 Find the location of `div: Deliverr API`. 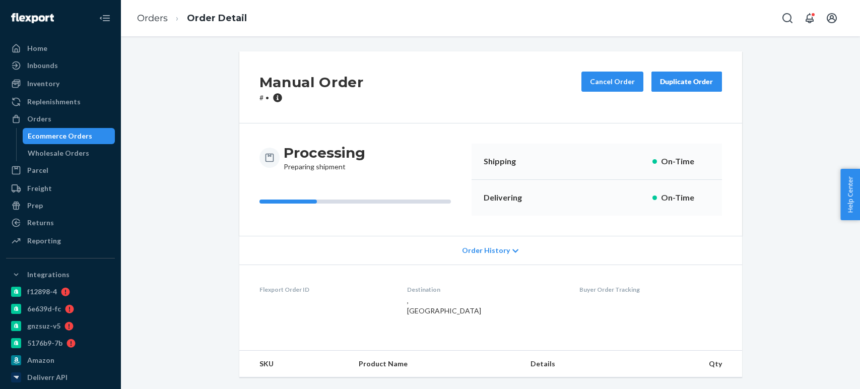

div: Deliverr API is located at coordinates (47, 377).